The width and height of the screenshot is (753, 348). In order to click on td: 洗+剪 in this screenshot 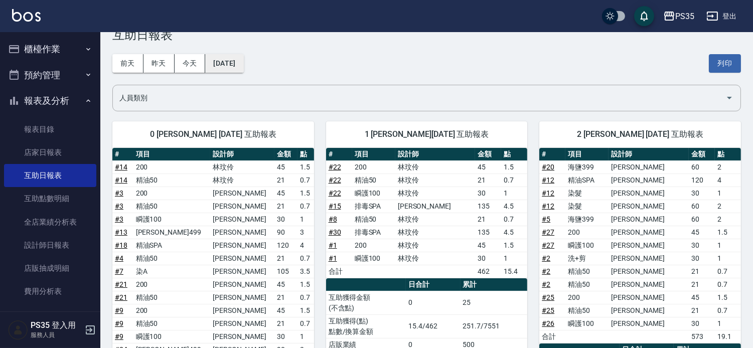, I will do `click(587, 258)`.